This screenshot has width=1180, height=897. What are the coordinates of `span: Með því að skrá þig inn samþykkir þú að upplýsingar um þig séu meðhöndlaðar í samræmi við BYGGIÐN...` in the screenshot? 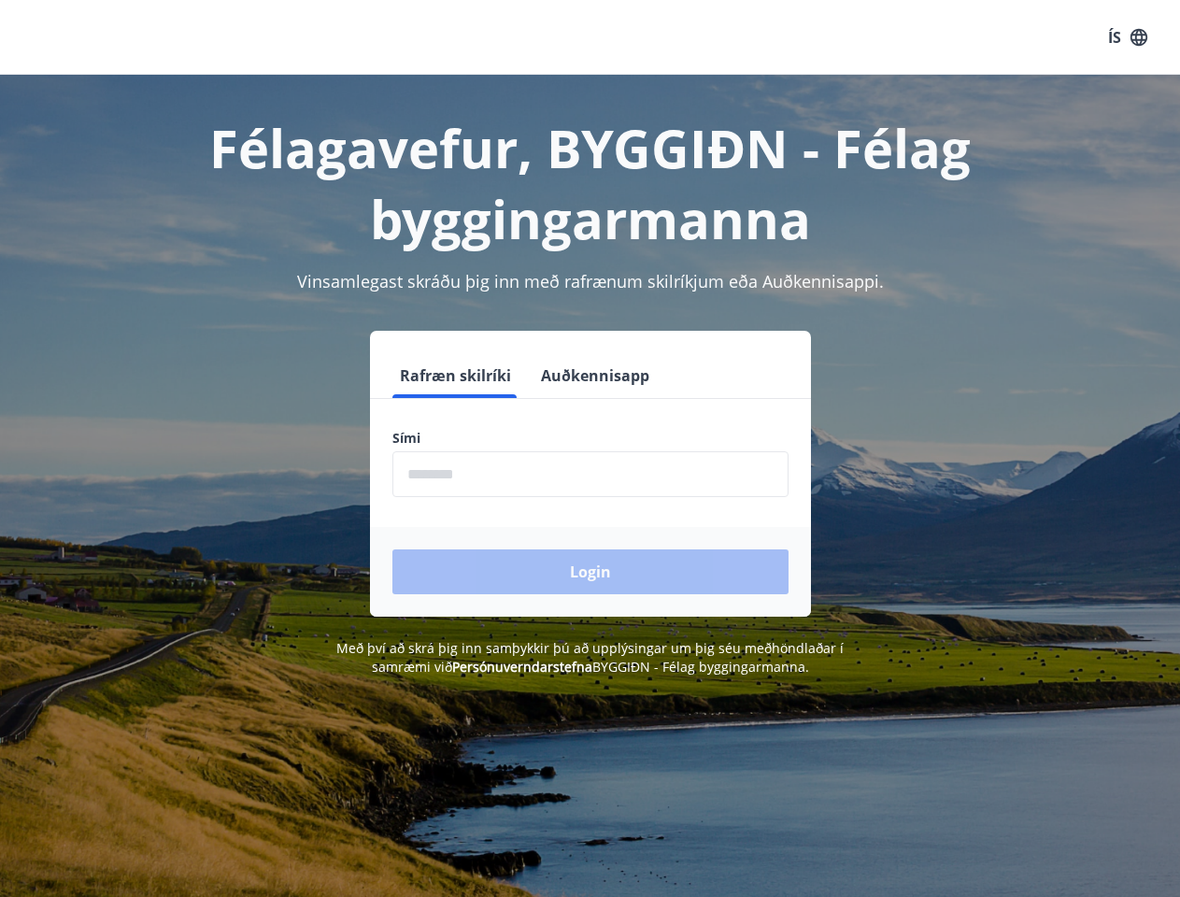 It's located at (589, 657).